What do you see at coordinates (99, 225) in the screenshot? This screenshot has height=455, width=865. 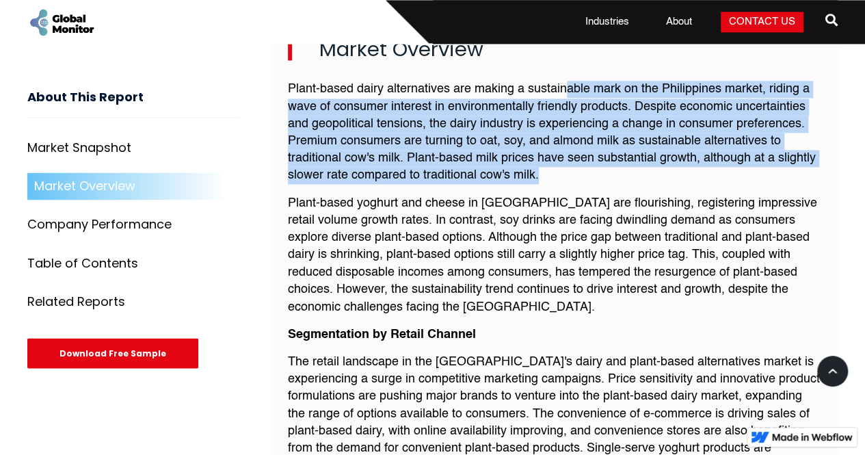 I see `div: Company Performance` at bounding box center [99, 225].